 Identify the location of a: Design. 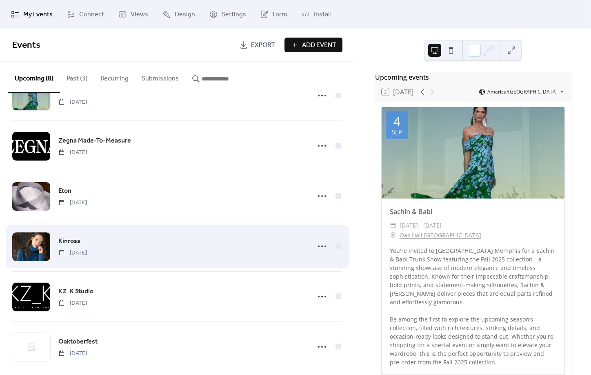
(179, 14).